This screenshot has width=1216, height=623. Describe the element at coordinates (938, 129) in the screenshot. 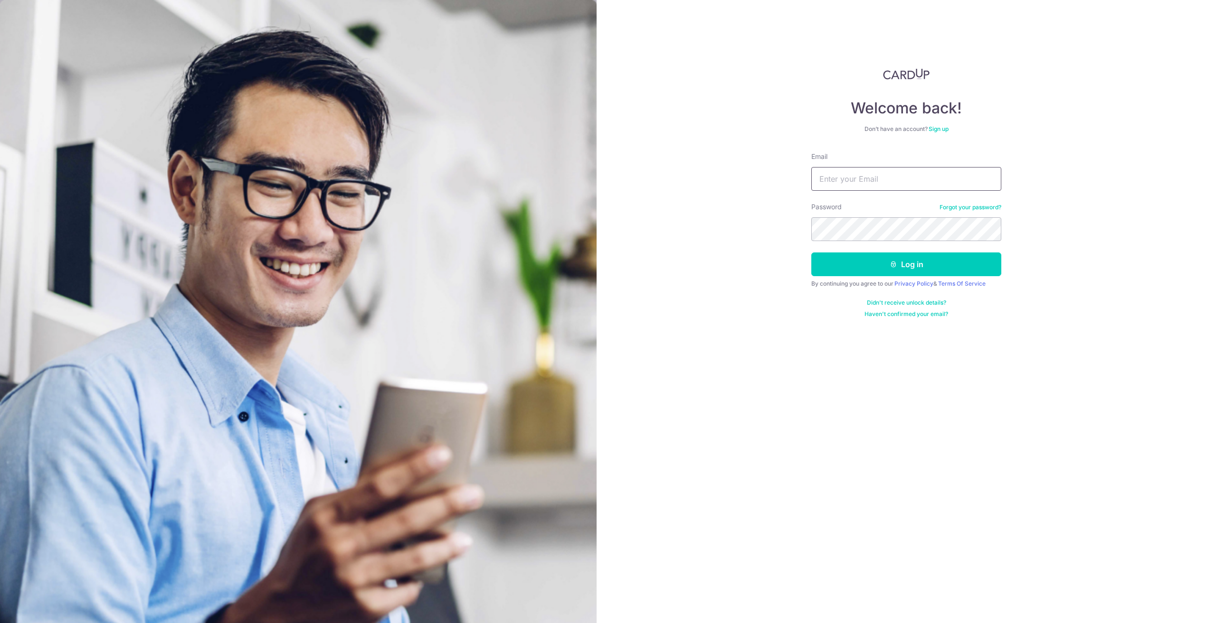

I see `a: Sign up` at that location.